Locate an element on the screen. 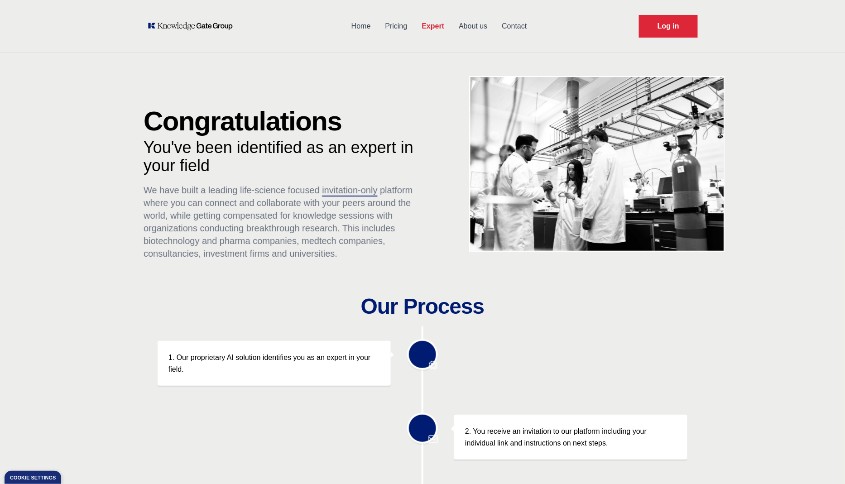 Image resolution: width=845 pixels, height=484 pixels. div: Chat Widget is located at coordinates (823, 462).